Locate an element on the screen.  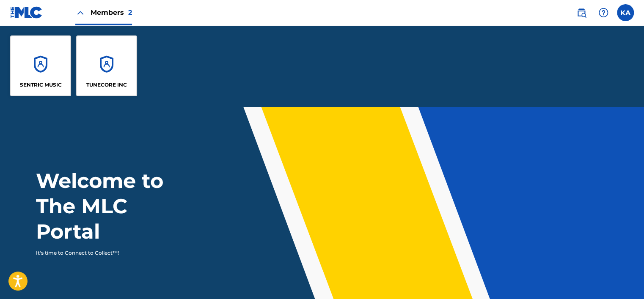
img: search is located at coordinates (581, 13).